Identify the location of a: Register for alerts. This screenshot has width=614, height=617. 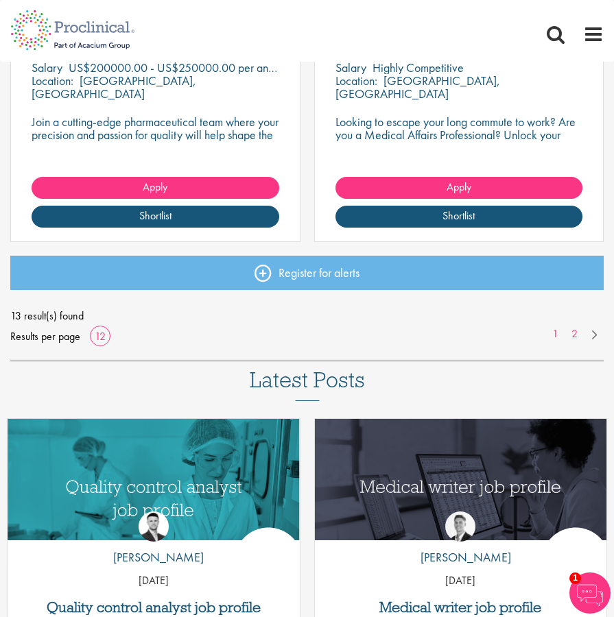
(307, 273).